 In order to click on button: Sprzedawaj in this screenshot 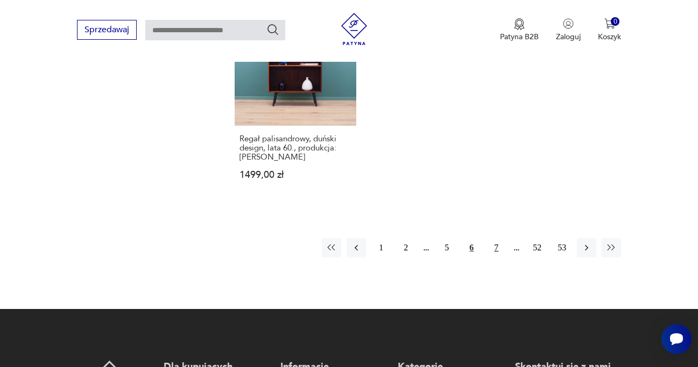, I will do `click(106, 30)`.